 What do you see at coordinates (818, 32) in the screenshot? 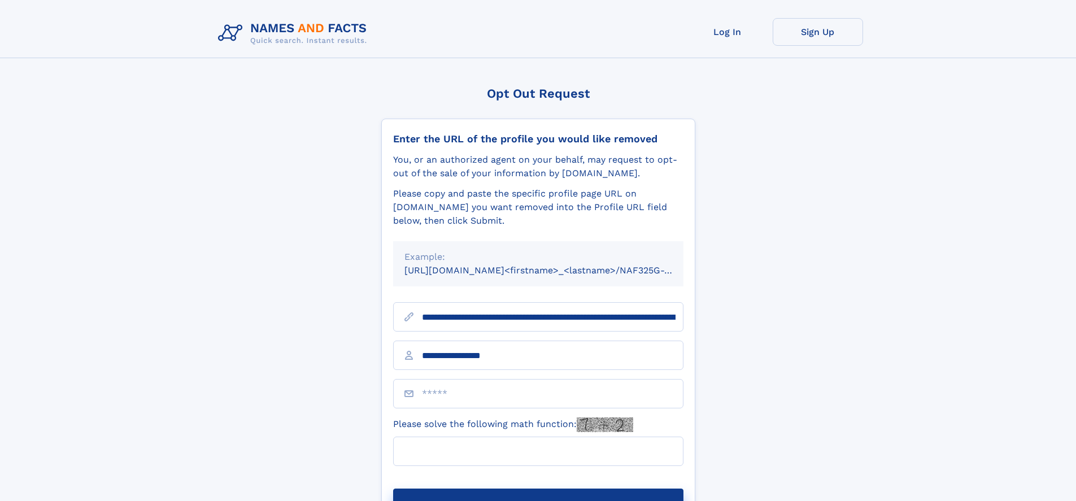
I see `a: Sign Up` at bounding box center [818, 32].